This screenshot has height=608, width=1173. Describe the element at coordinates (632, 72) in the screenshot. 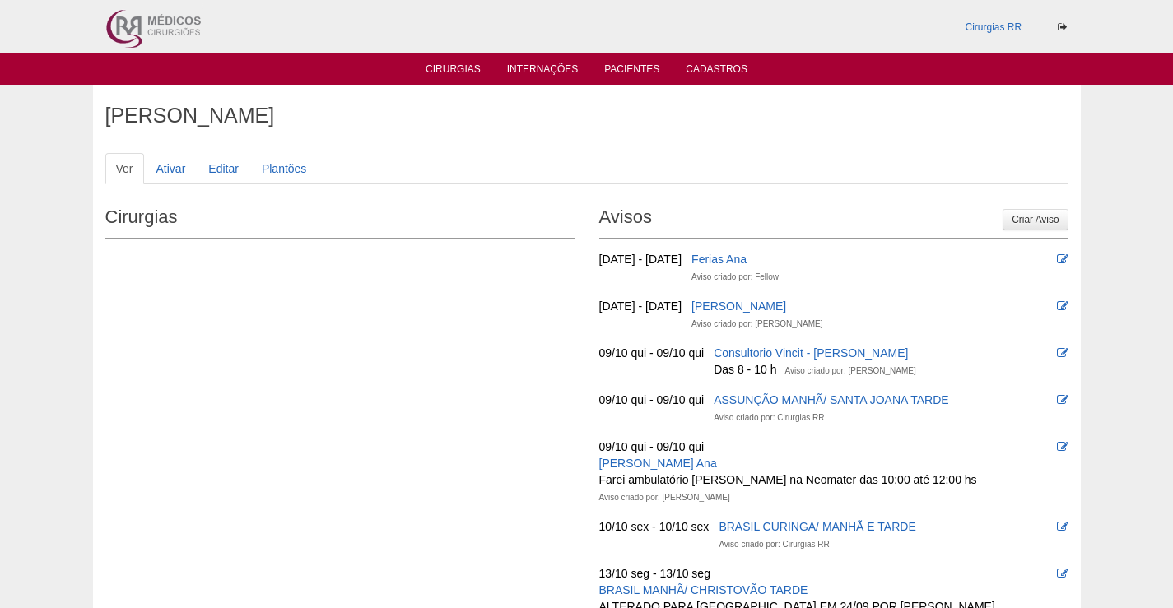

I see `a: Pacientes` at that location.